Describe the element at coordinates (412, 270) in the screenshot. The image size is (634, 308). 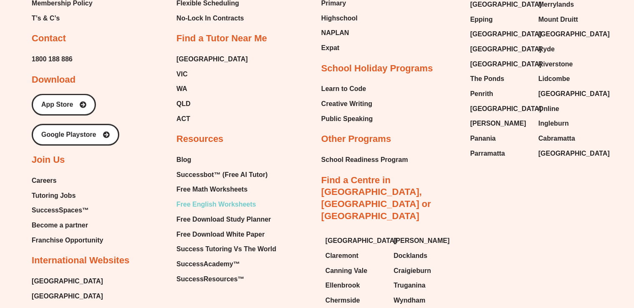
I see `span: Craigieburn` at that location.